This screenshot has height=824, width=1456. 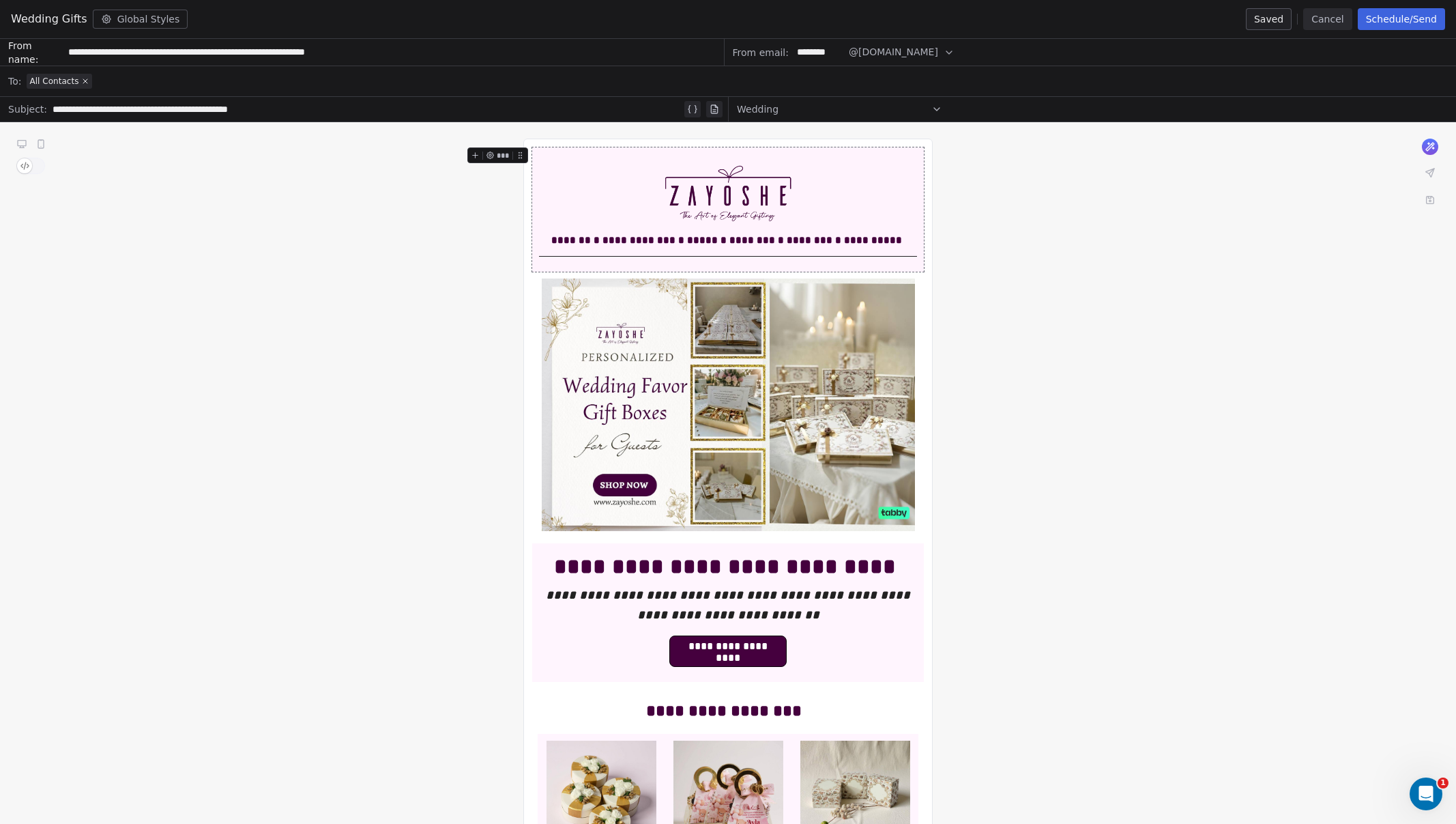 What do you see at coordinates (49, 19) in the screenshot?
I see `span: Wedding Gifts` at bounding box center [49, 19].